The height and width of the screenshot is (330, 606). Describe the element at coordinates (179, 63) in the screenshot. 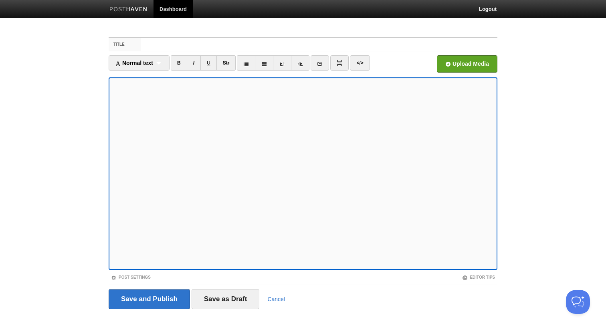

I see `a: B` at that location.